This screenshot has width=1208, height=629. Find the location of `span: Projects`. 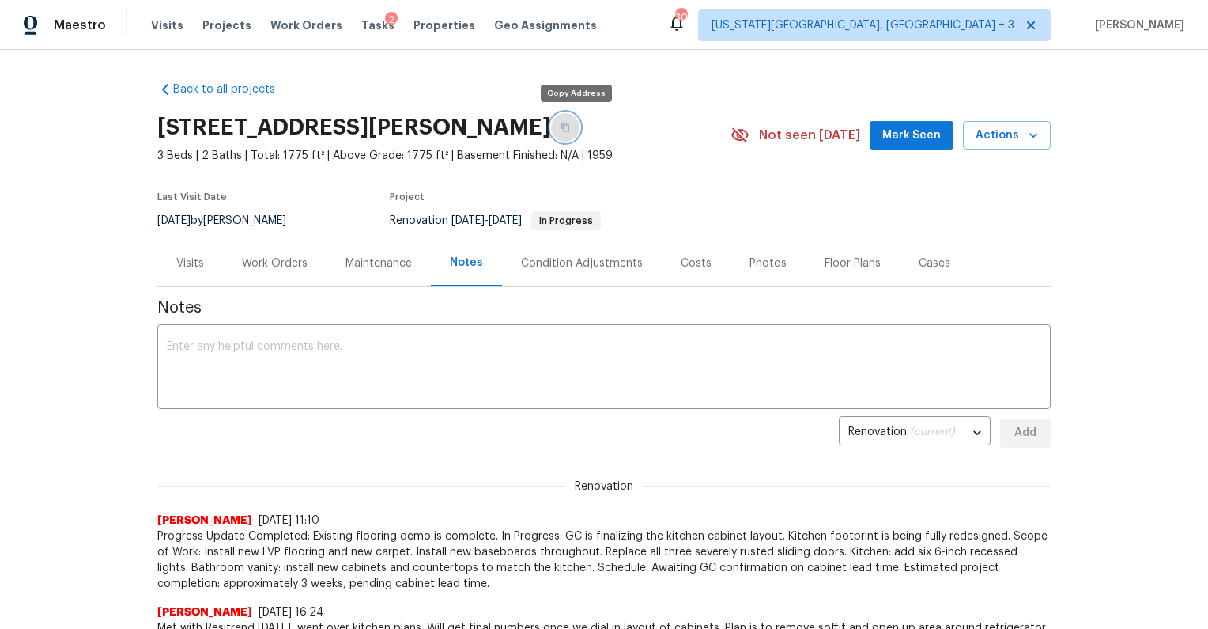

span: Projects is located at coordinates (227, 25).